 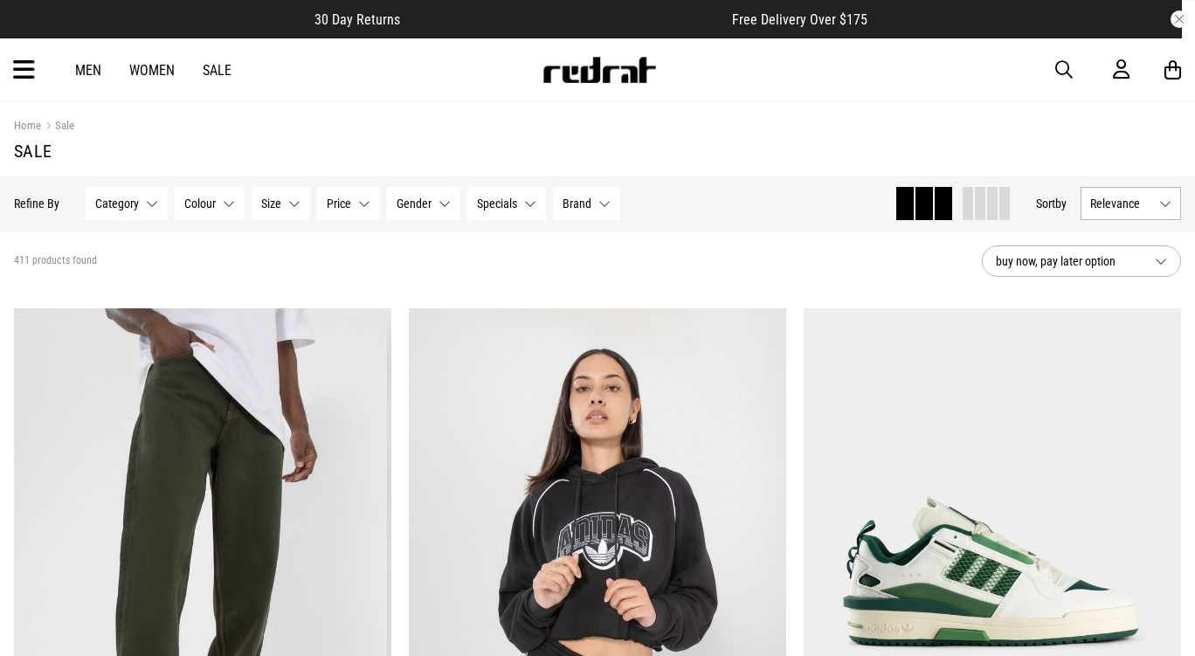 What do you see at coordinates (599, 70) in the screenshot?
I see `img: Redrat logo` at bounding box center [599, 70].